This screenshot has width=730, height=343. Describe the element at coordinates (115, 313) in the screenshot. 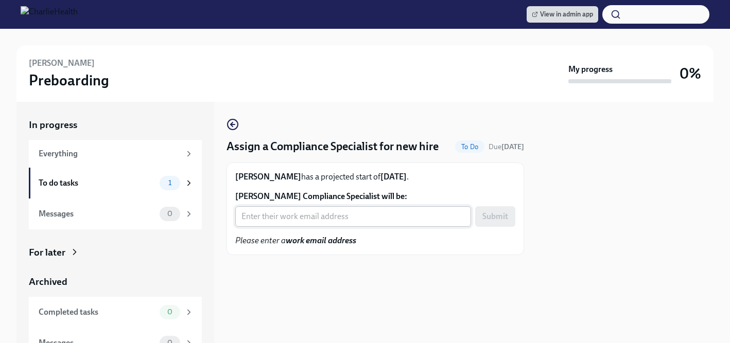

I see `a: Completed tasks0` at that location.